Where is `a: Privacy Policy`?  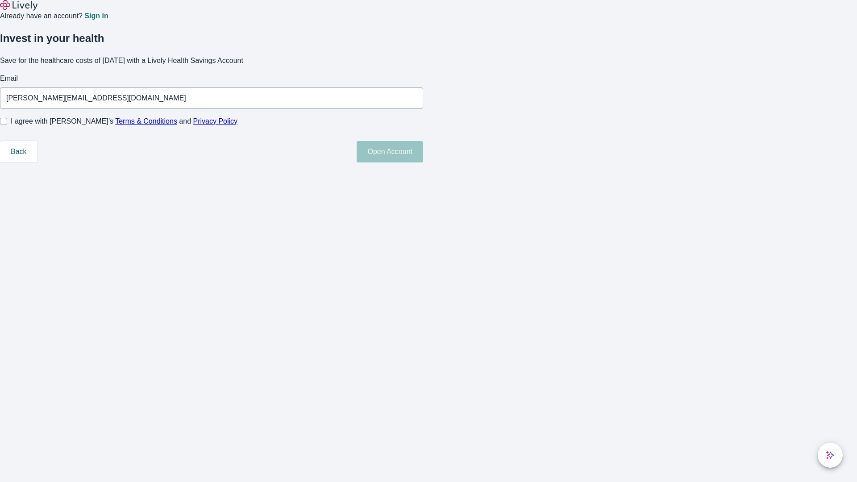 a: Privacy Policy is located at coordinates (216, 121).